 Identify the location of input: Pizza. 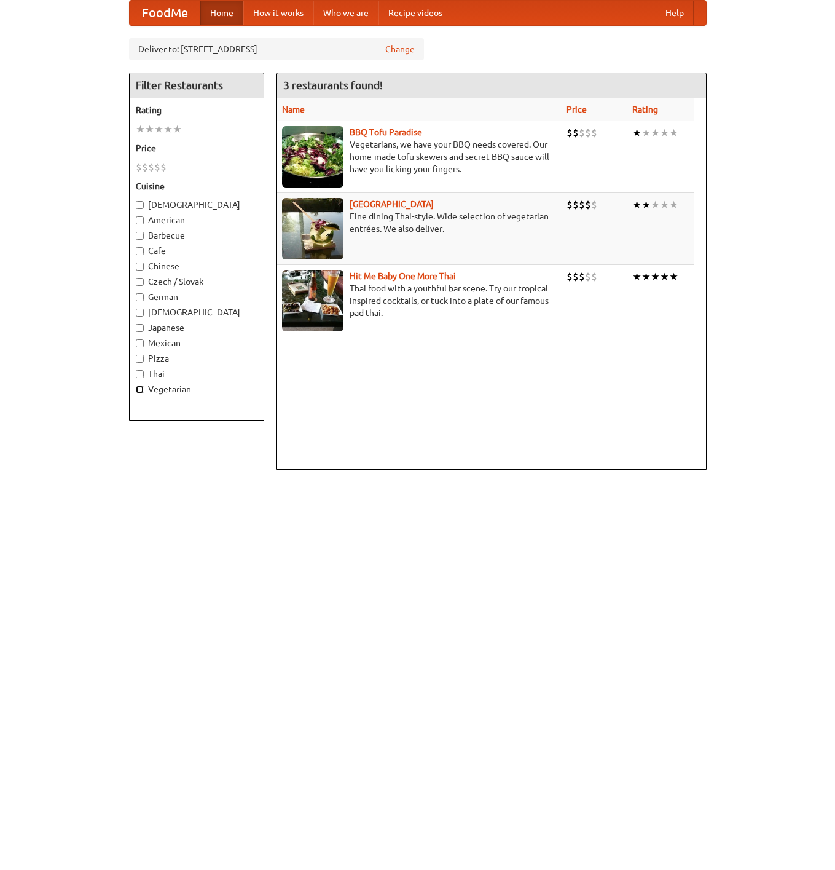
(139, 358).